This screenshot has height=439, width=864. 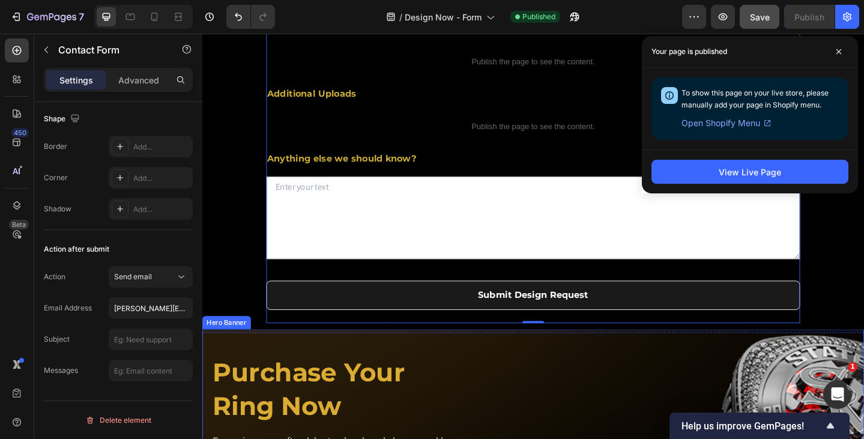 What do you see at coordinates (56, 339) in the screenshot?
I see `div: Subject` at bounding box center [56, 339].